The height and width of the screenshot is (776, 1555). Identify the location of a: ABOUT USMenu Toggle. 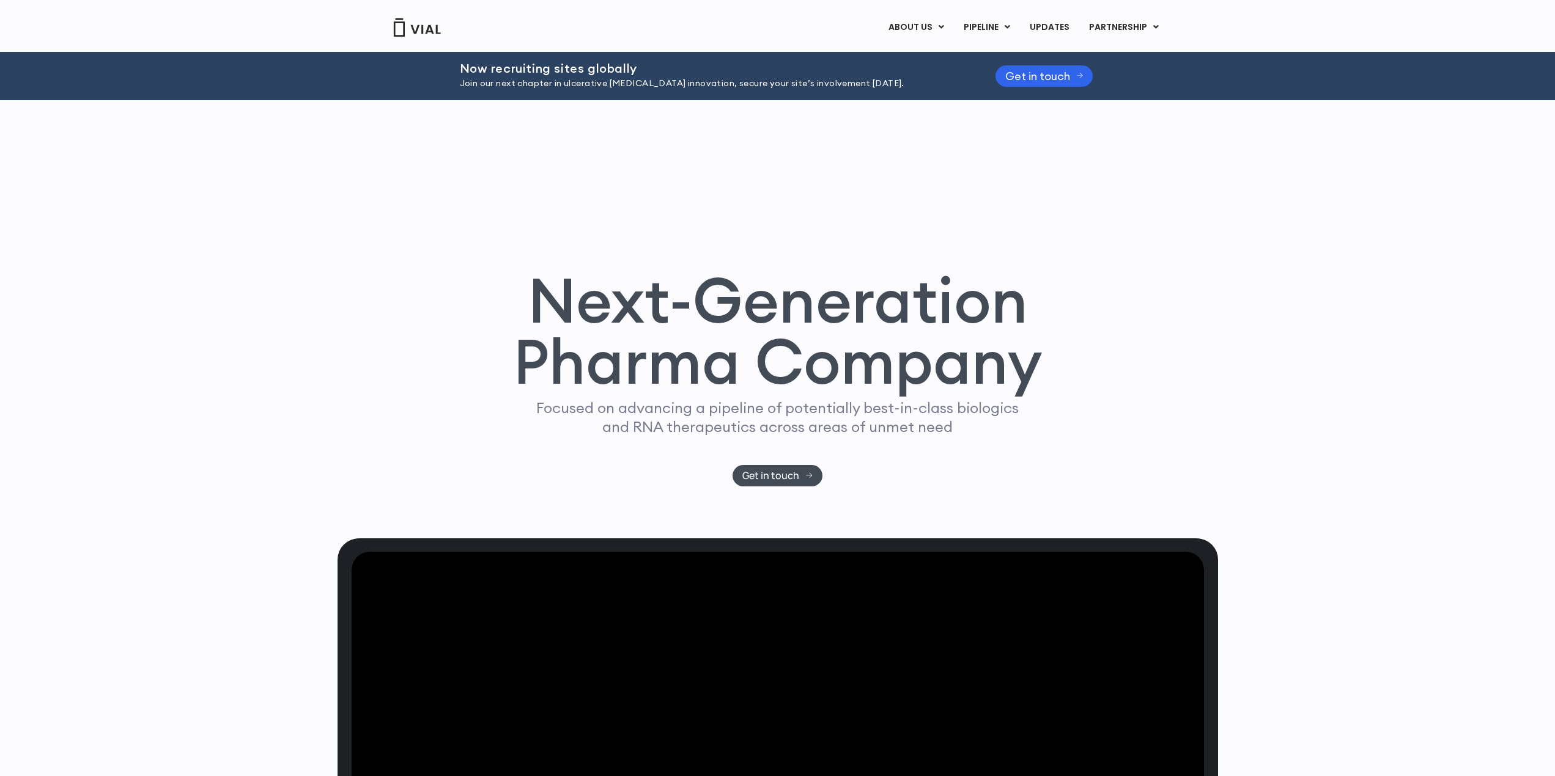
(916, 28).